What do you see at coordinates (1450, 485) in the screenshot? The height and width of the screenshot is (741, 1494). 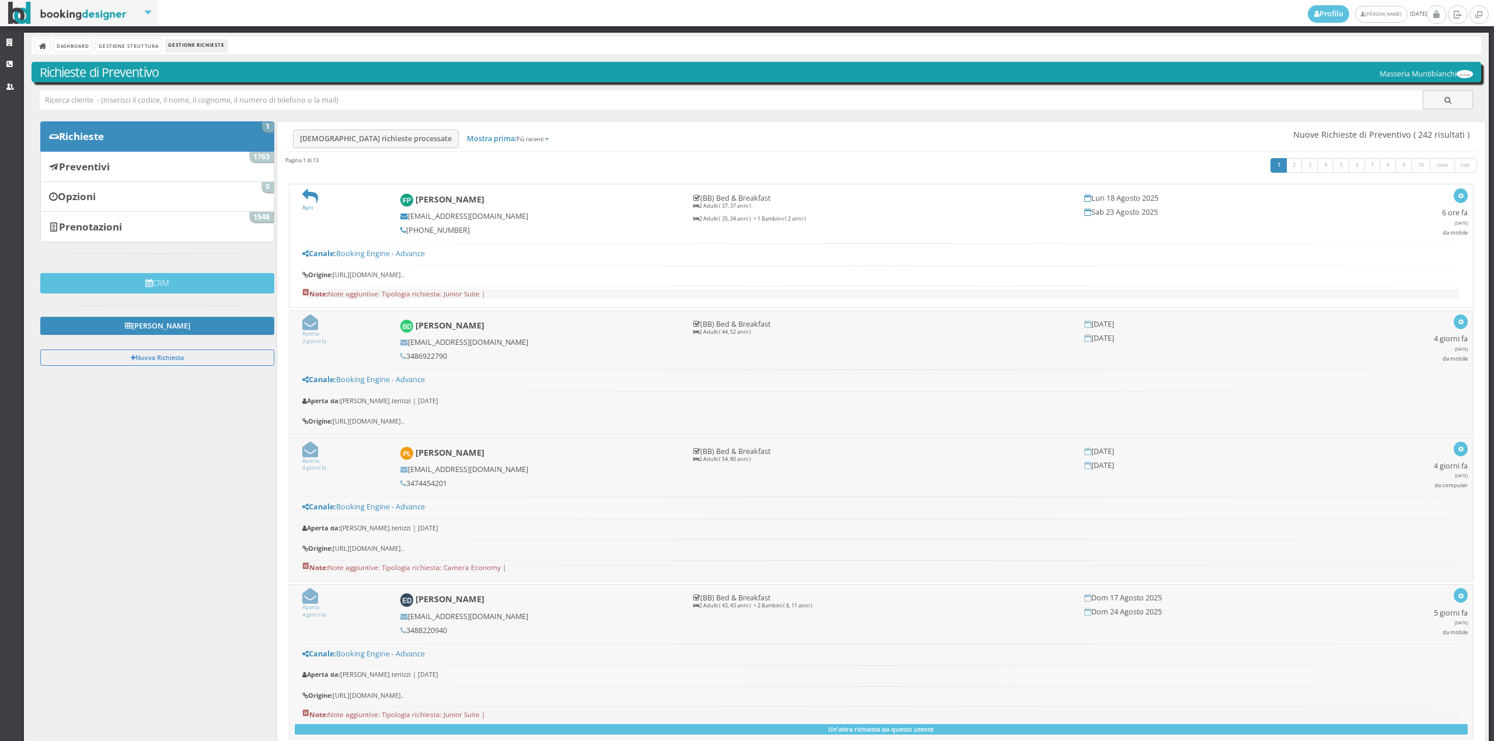 I see `small: da computer` at bounding box center [1450, 485].